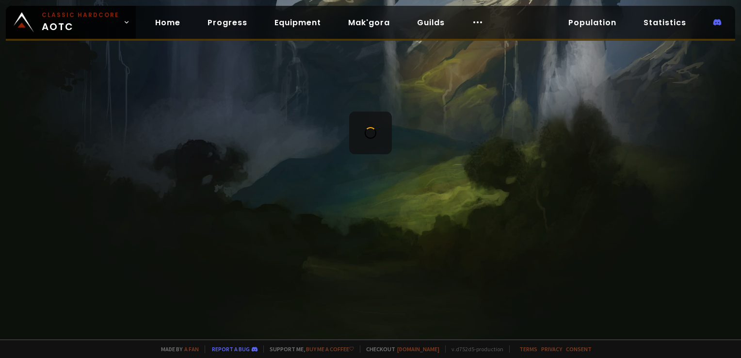  What do you see at coordinates (231, 349) in the screenshot?
I see `a: Report a bug` at bounding box center [231, 349].